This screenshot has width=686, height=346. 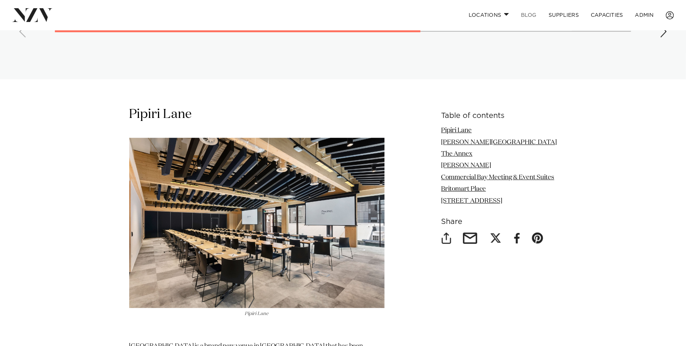 I want to click on a: Capacities, so click(x=607, y=15).